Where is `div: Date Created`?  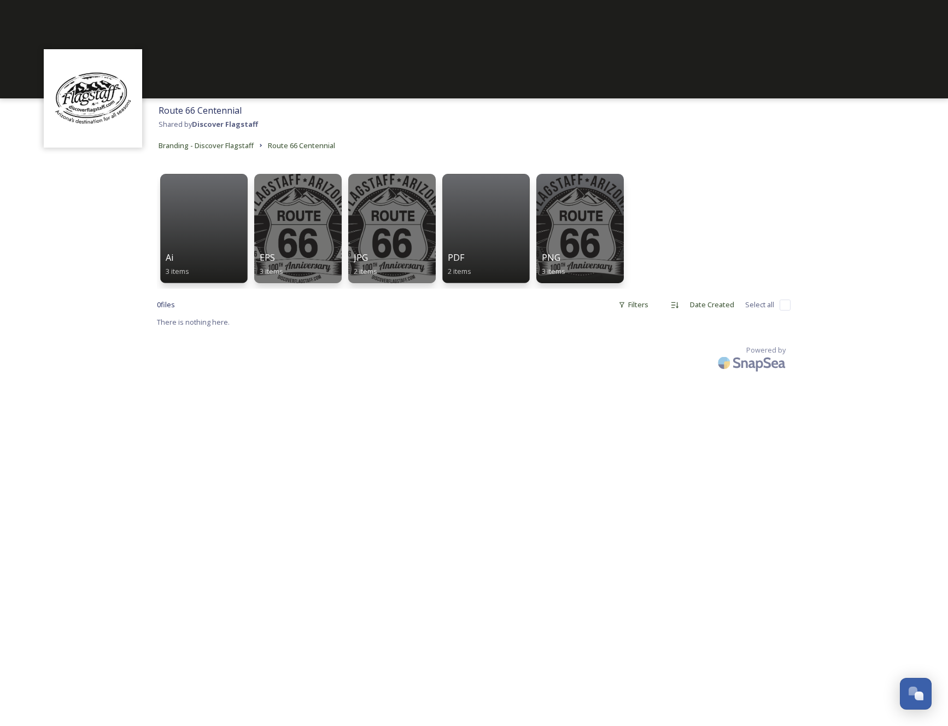
div: Date Created is located at coordinates (712, 305).